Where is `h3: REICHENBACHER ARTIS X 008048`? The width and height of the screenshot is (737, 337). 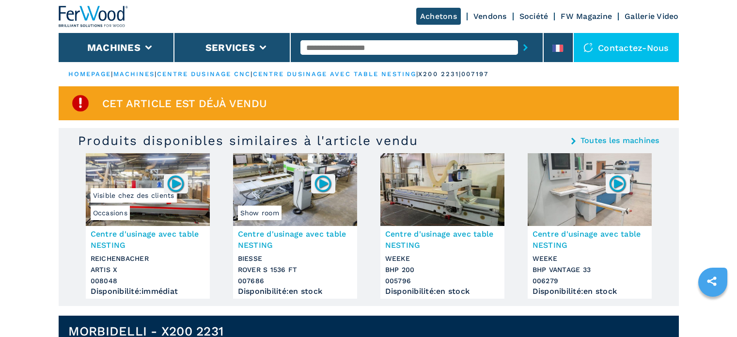 h3: REICHENBACHER ARTIS X 008048 is located at coordinates (148, 269).